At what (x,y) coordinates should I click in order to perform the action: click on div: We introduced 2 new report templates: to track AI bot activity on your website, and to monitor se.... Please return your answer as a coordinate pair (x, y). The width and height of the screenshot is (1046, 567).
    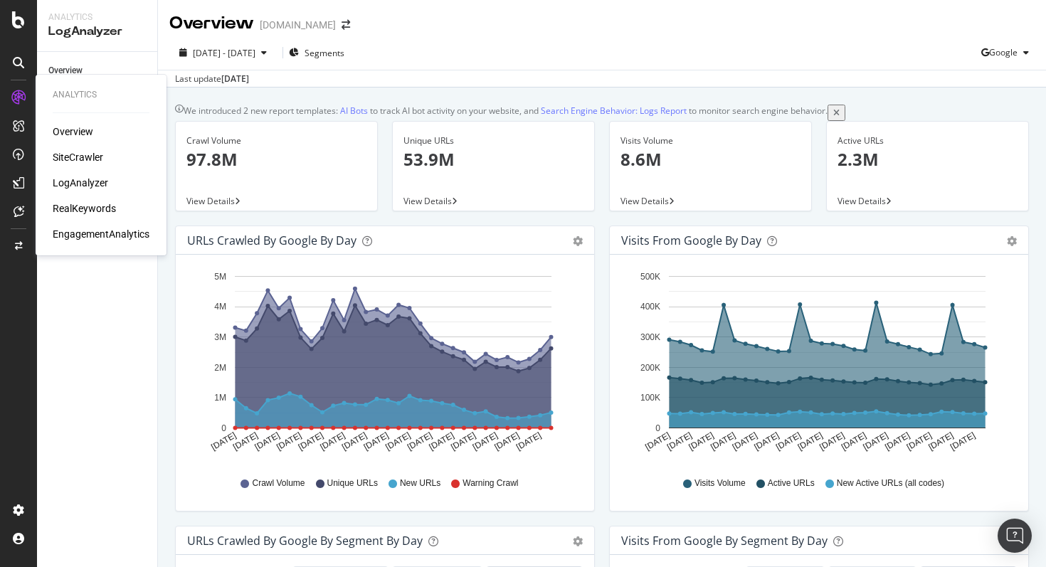
    Looking at the image, I should click on (505, 112).